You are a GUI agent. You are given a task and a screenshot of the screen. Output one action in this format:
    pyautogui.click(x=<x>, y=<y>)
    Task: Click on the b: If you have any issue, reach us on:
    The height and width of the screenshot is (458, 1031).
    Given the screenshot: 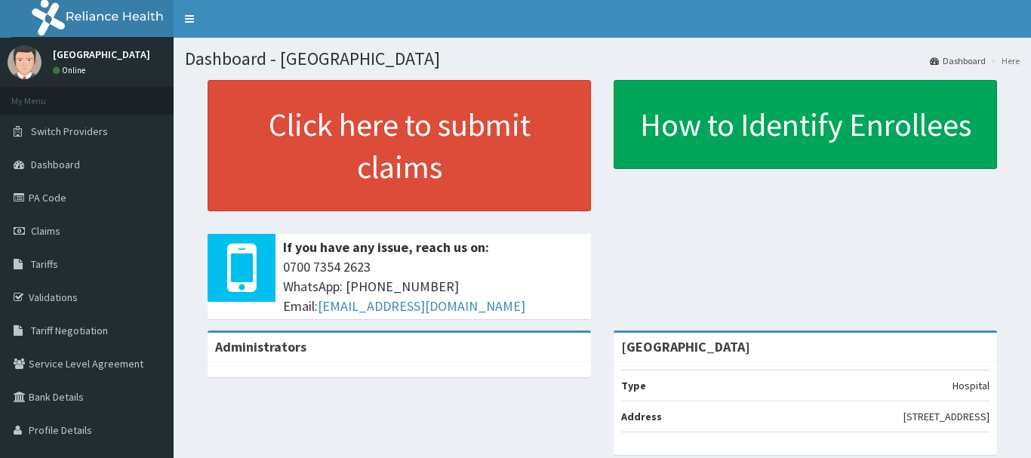 What is the action you would take?
    pyautogui.click(x=386, y=247)
    